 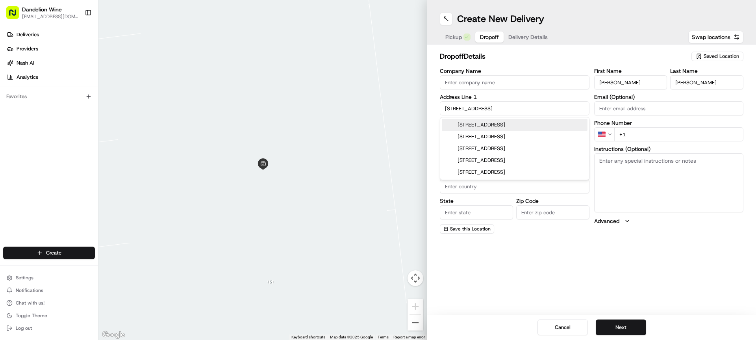 I want to click on button: Toggle Theme, so click(x=49, y=316).